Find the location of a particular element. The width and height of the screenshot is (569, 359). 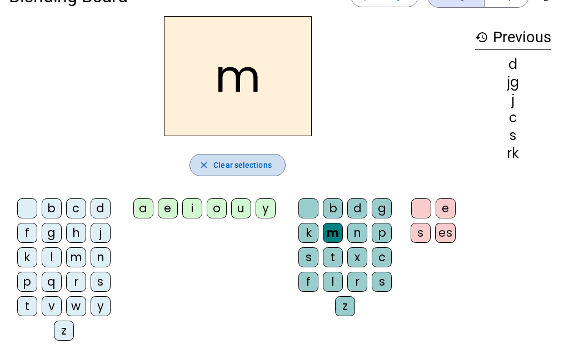

div: u is located at coordinates (241, 209).